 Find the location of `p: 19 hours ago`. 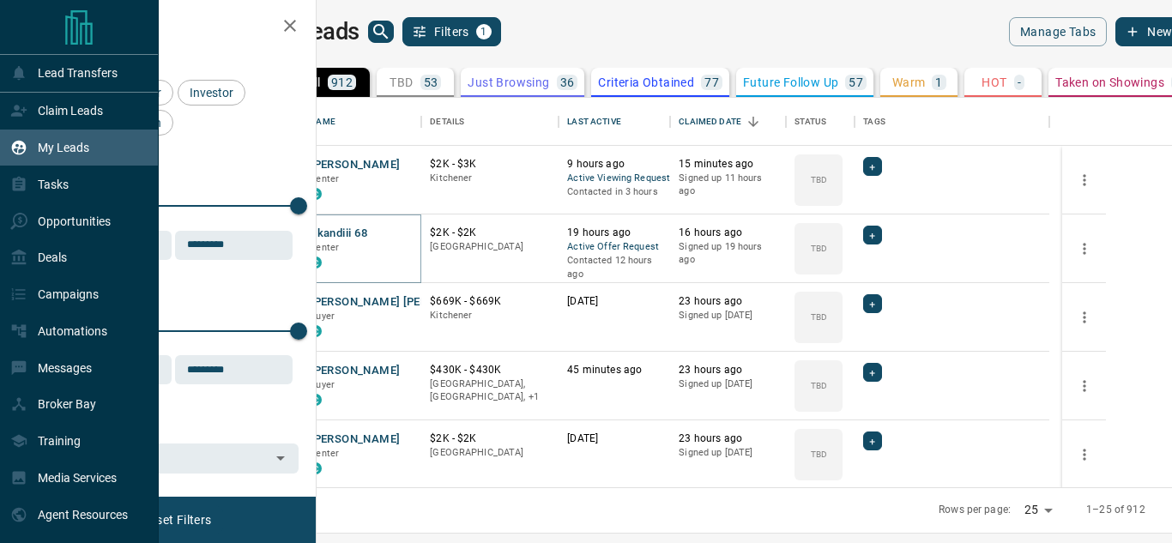

p: 19 hours ago is located at coordinates (615, 233).